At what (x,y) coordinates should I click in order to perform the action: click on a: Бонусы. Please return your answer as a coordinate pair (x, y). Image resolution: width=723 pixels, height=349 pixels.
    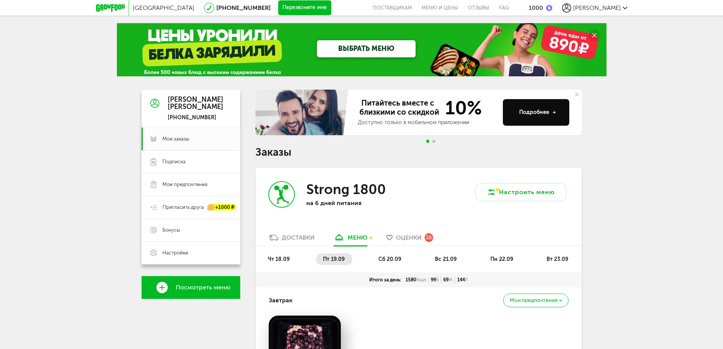
    Looking at the image, I should click on (191, 230).